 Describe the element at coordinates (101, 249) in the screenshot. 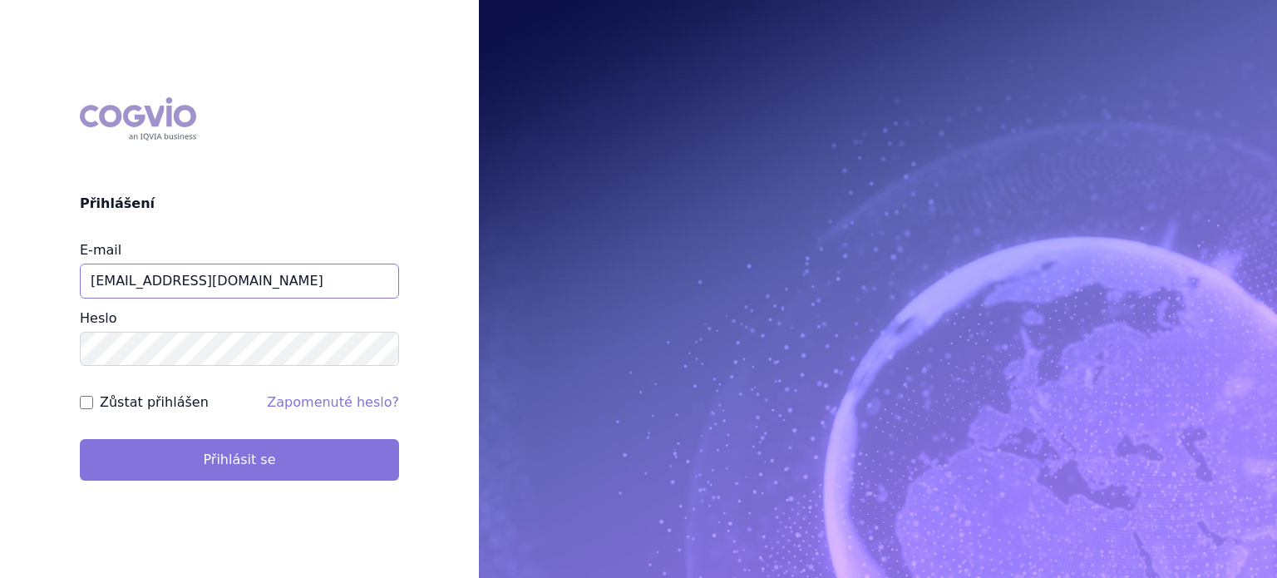

I see `label: E-mail` at that location.